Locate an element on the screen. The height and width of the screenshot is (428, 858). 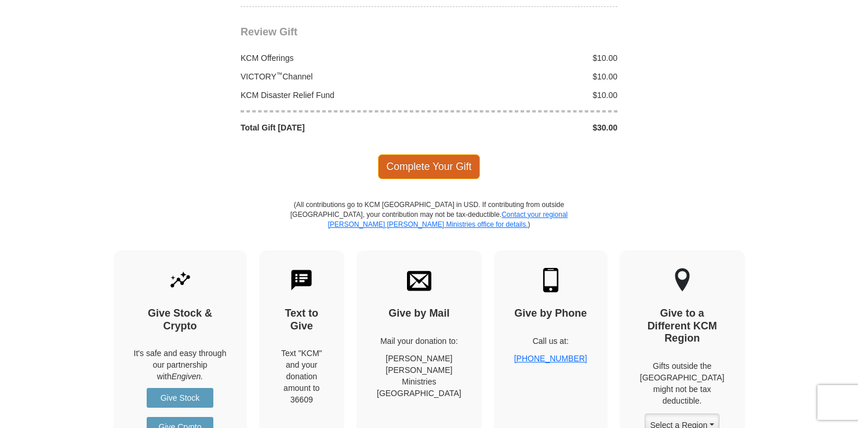
p: Mail your donation to: is located at coordinates (419, 341).